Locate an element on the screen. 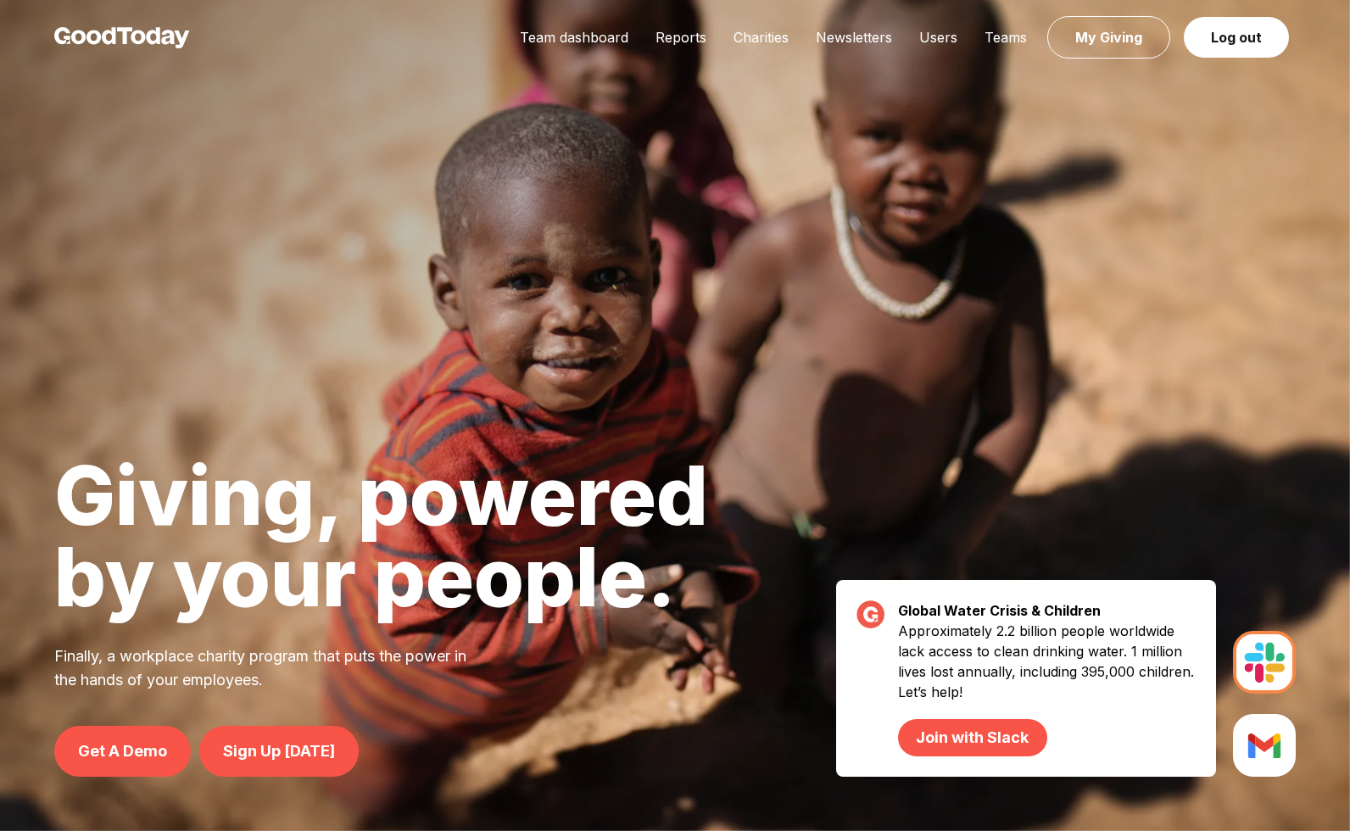 The image size is (1350, 831). a: Join with Slack is located at coordinates (972, 738).